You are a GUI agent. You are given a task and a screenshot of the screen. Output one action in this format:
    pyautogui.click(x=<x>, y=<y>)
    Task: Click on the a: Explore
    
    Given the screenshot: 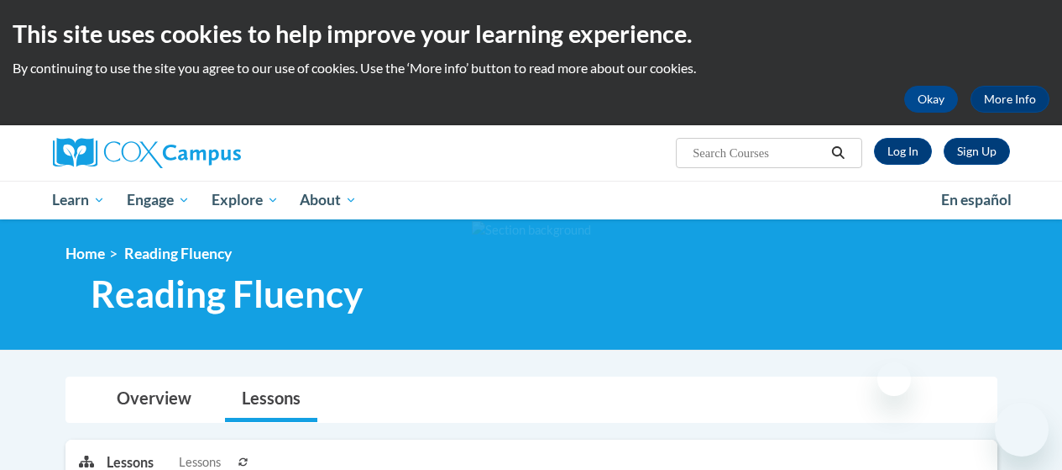 What is the action you would take?
    pyautogui.click(x=245, y=200)
    